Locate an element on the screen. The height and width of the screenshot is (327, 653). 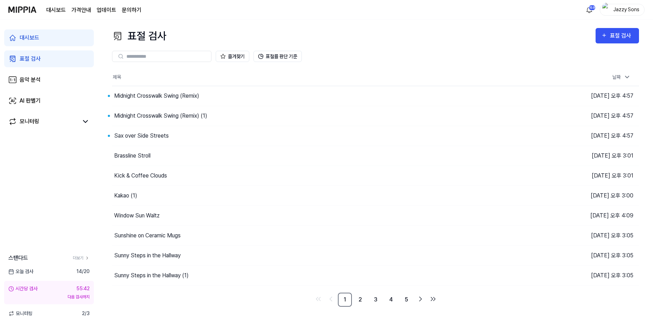
a: AI 판별기 is located at coordinates (49, 101).